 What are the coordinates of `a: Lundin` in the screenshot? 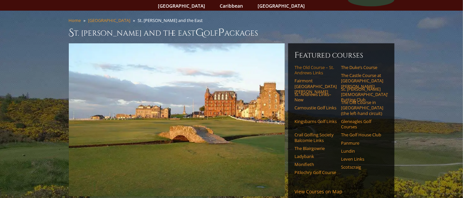 It's located at (362, 151).